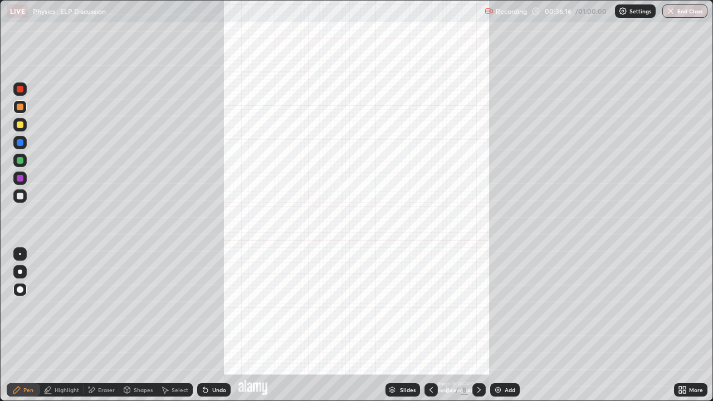  I want to click on img: add-slide-button, so click(498, 390).